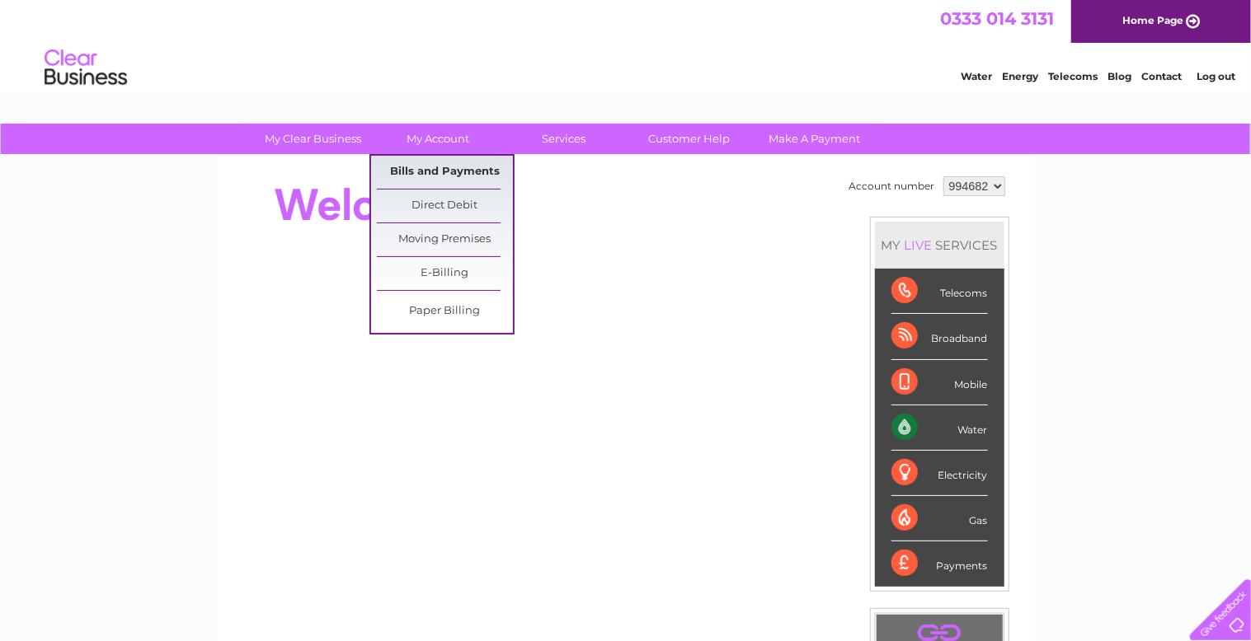 This screenshot has width=1251, height=641. I want to click on td: Account number, so click(892, 186).